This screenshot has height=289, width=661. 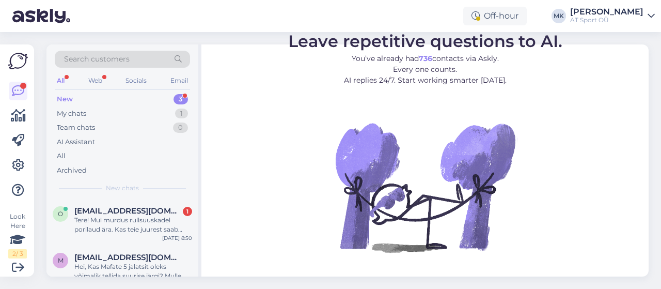 I want to click on b: 736, so click(x=426, y=58).